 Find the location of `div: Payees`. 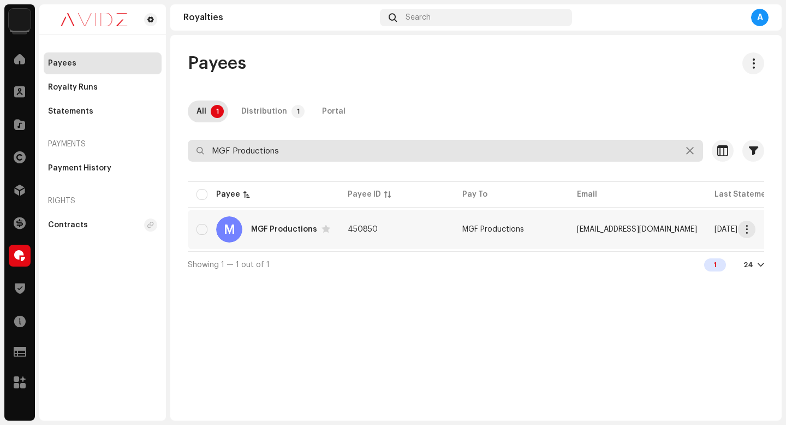

div: Payees is located at coordinates (62, 63).